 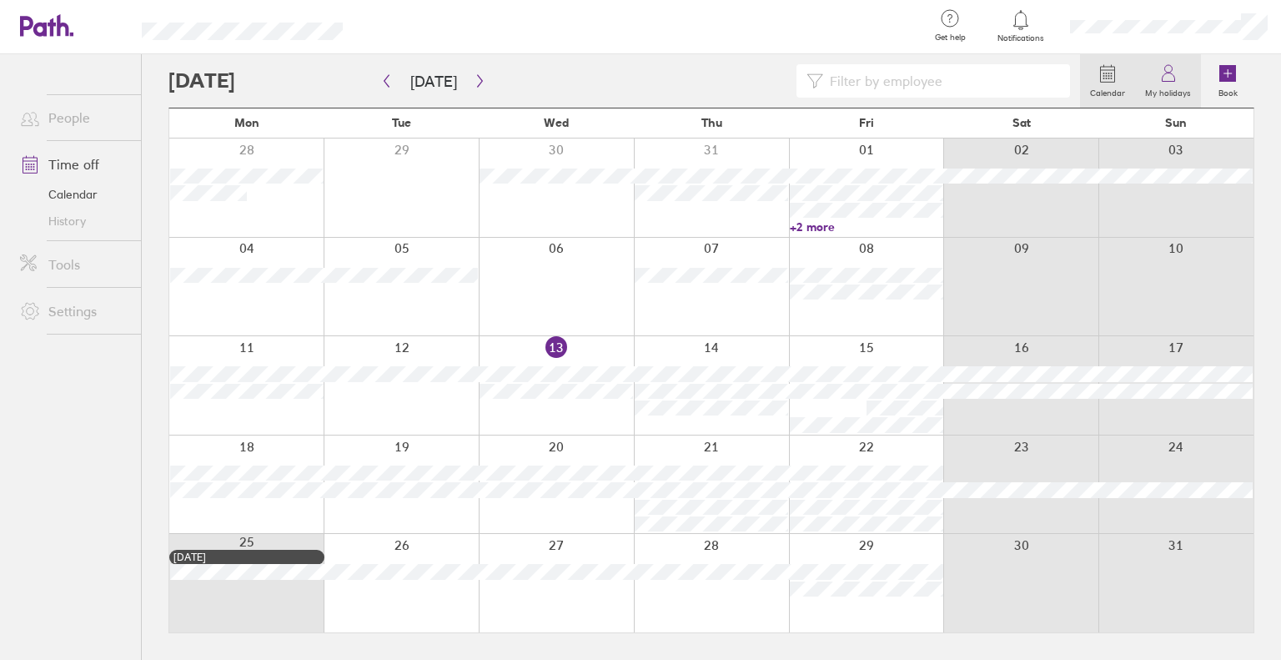 What do you see at coordinates (73, 118) in the screenshot?
I see `a: People` at bounding box center [73, 118].